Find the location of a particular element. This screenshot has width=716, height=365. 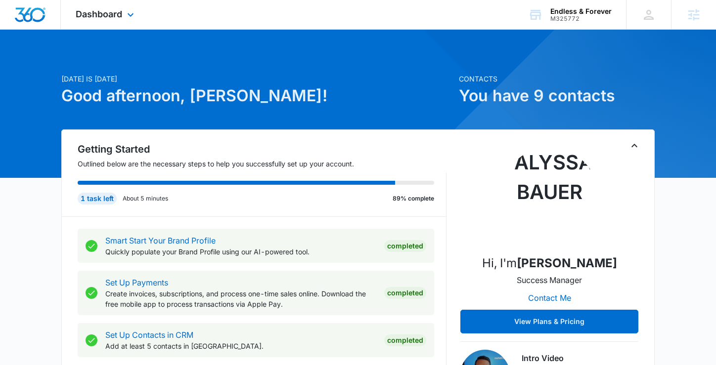

p: Quickly populate your Brand Profile using our AI-powered tool. is located at coordinates (241, 252).